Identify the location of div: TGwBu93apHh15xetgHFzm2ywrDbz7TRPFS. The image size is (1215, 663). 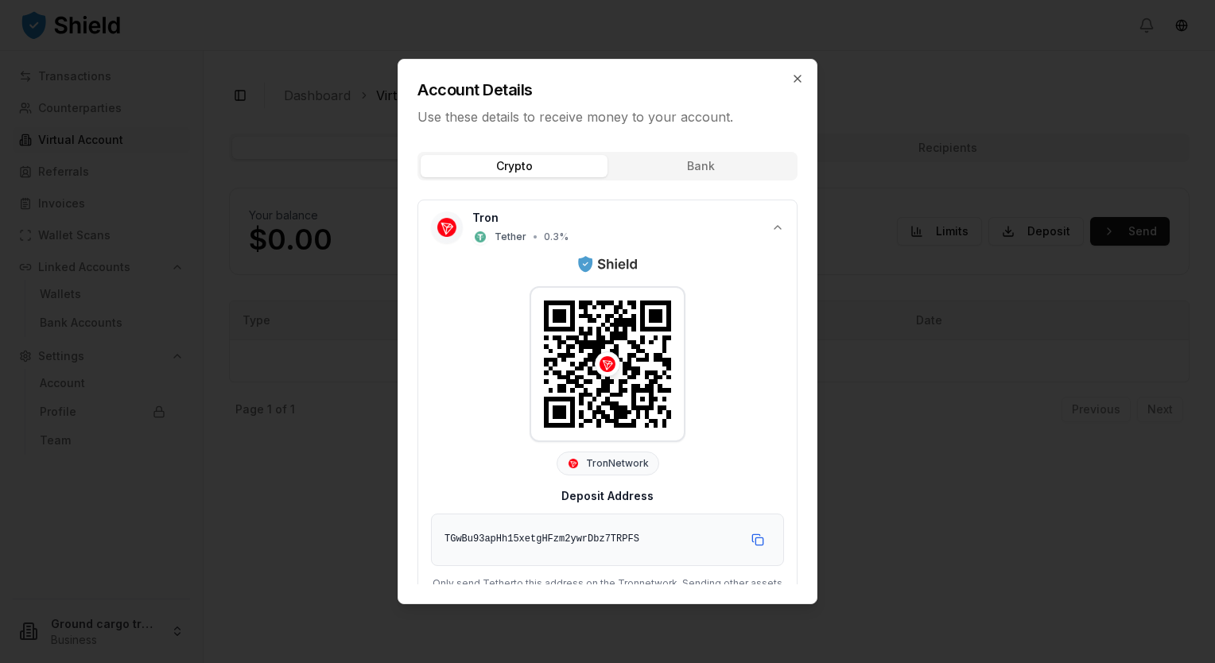
(590, 540).